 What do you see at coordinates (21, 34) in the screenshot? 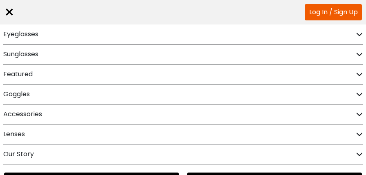
I see `h2: Eyeglasses` at bounding box center [21, 34].